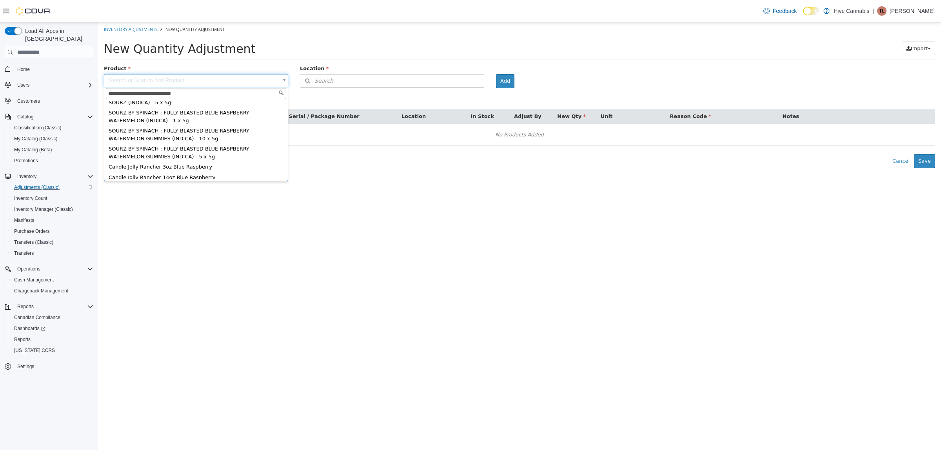 The height and width of the screenshot is (450, 941). What do you see at coordinates (49, 176) in the screenshot?
I see `button: Inventory` at bounding box center [49, 176].